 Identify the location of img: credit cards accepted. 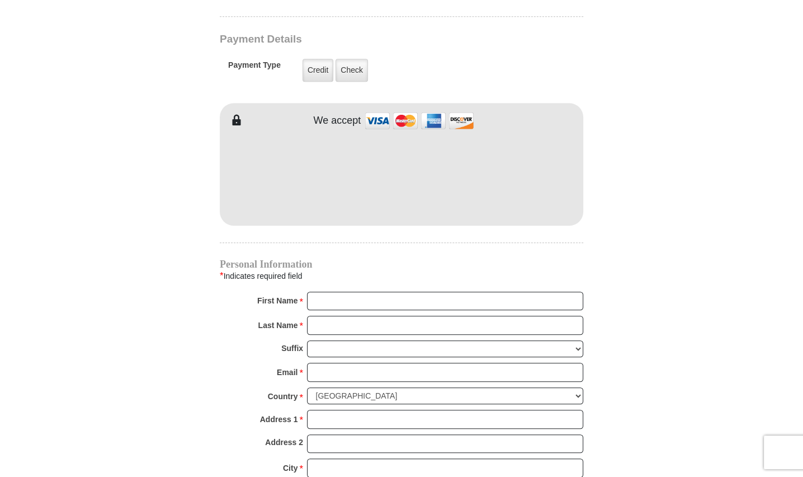
(420, 120).